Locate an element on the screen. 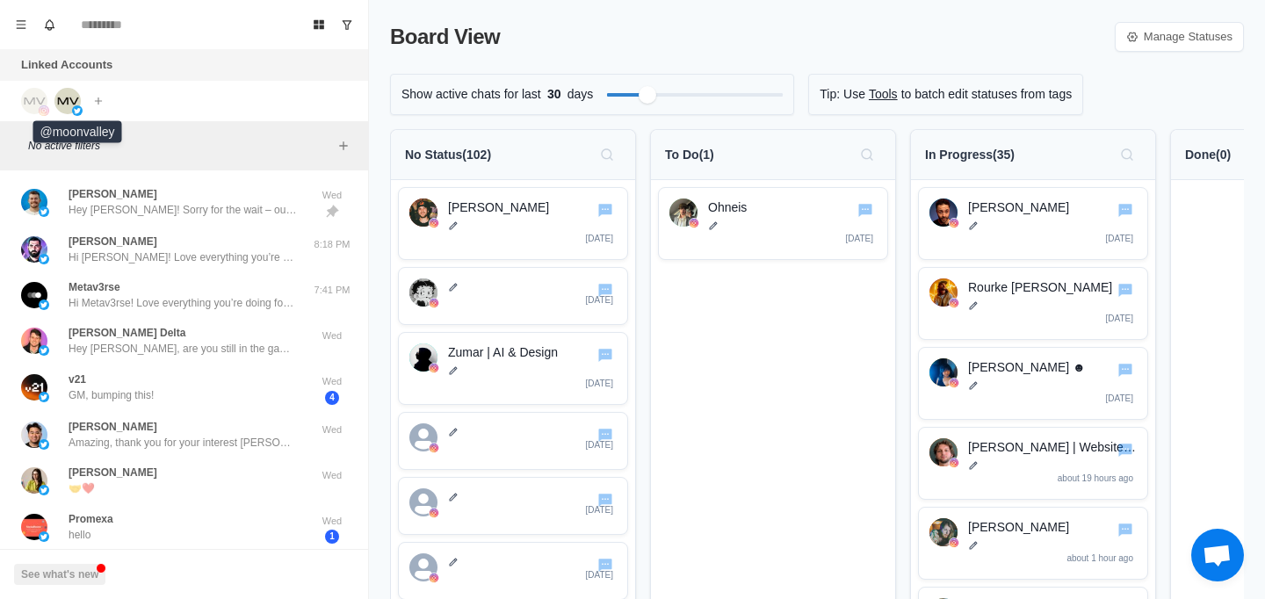 This screenshot has width=1265, height=599. img: Brendan Smith is located at coordinates (423, 213).